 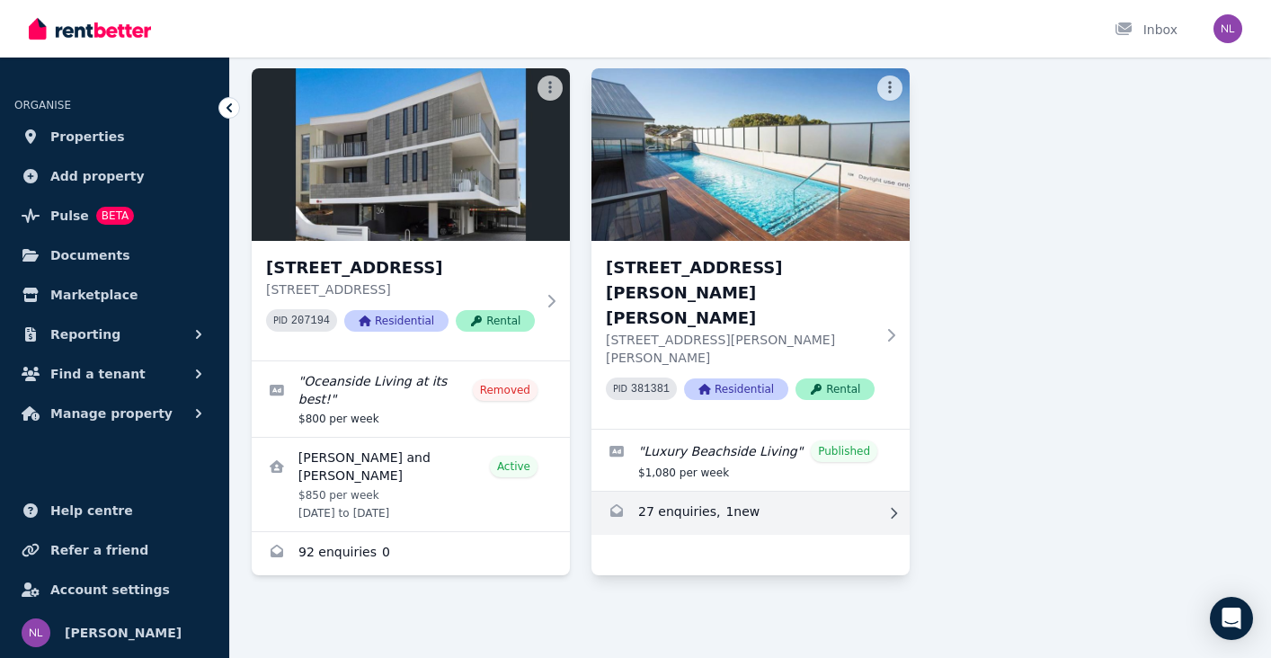 What do you see at coordinates (114, 295) in the screenshot?
I see `a: Marketplace` at bounding box center [114, 295].